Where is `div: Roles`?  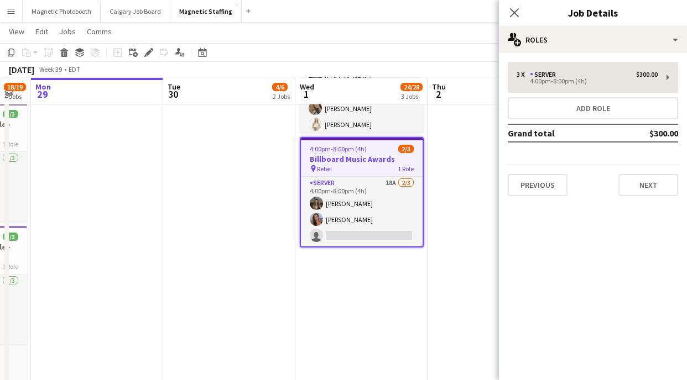 div: Roles is located at coordinates (593, 40).